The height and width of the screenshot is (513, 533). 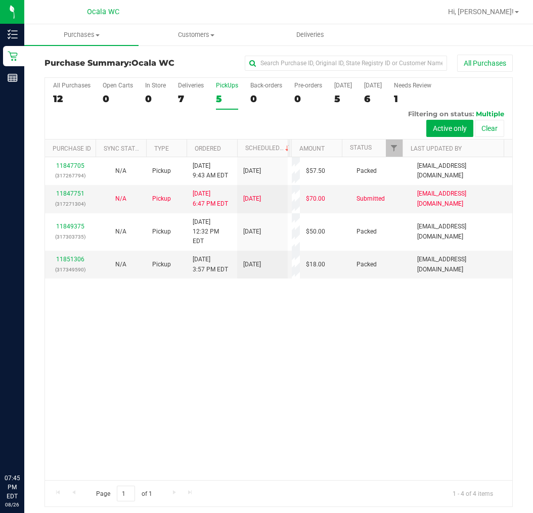 What do you see at coordinates (13, 34) in the screenshot?
I see `inline-svg: Inventory` at bounding box center [13, 34].